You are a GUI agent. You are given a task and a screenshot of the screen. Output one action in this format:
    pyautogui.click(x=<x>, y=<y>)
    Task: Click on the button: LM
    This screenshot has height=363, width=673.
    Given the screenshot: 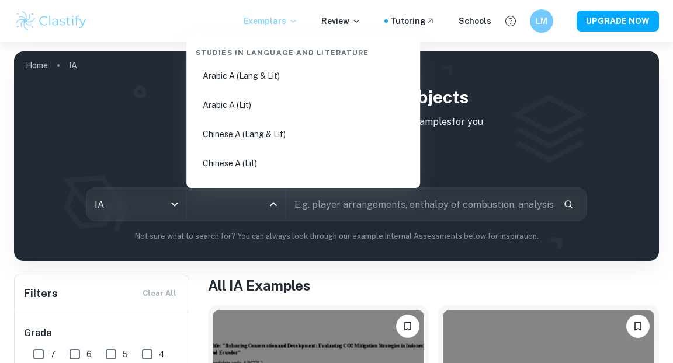 What is the action you would take?
    pyautogui.click(x=541, y=21)
    